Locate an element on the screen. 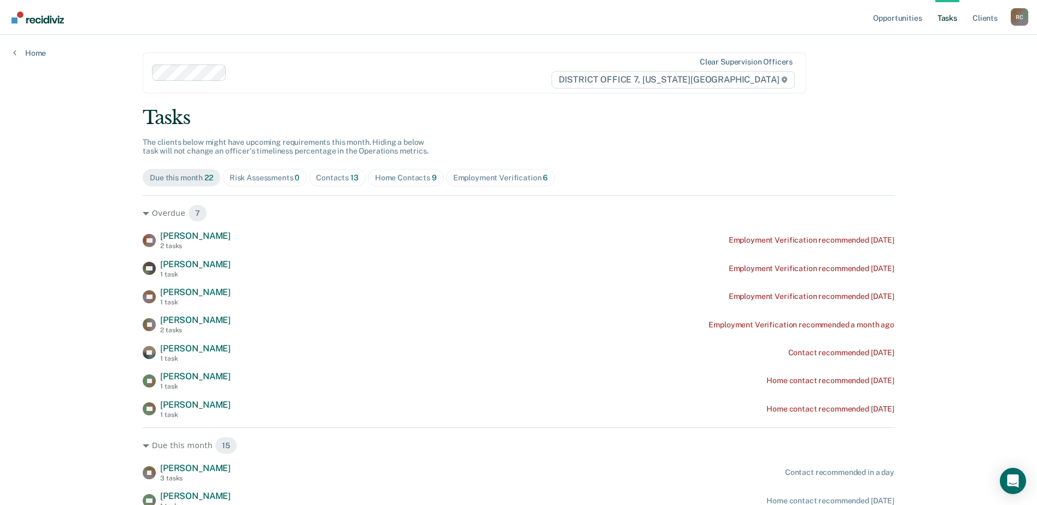 This screenshot has width=1037, height=505. a: Home is located at coordinates (30, 53).